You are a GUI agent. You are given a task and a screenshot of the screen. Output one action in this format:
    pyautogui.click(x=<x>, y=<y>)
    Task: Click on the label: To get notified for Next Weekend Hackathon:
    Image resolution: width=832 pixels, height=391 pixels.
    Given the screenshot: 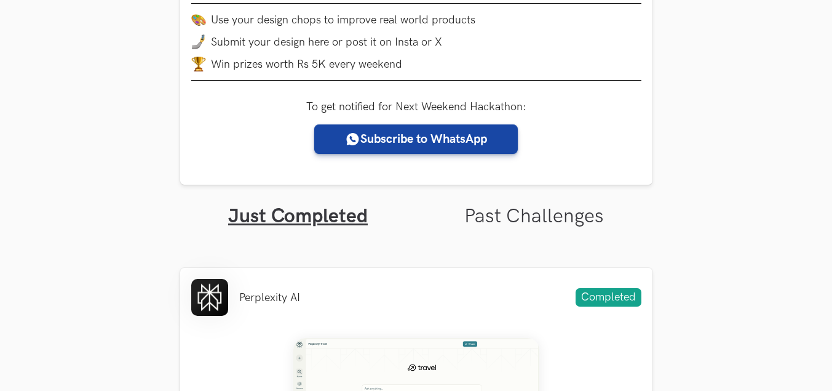 What is the action you would take?
    pyautogui.click(x=416, y=106)
    